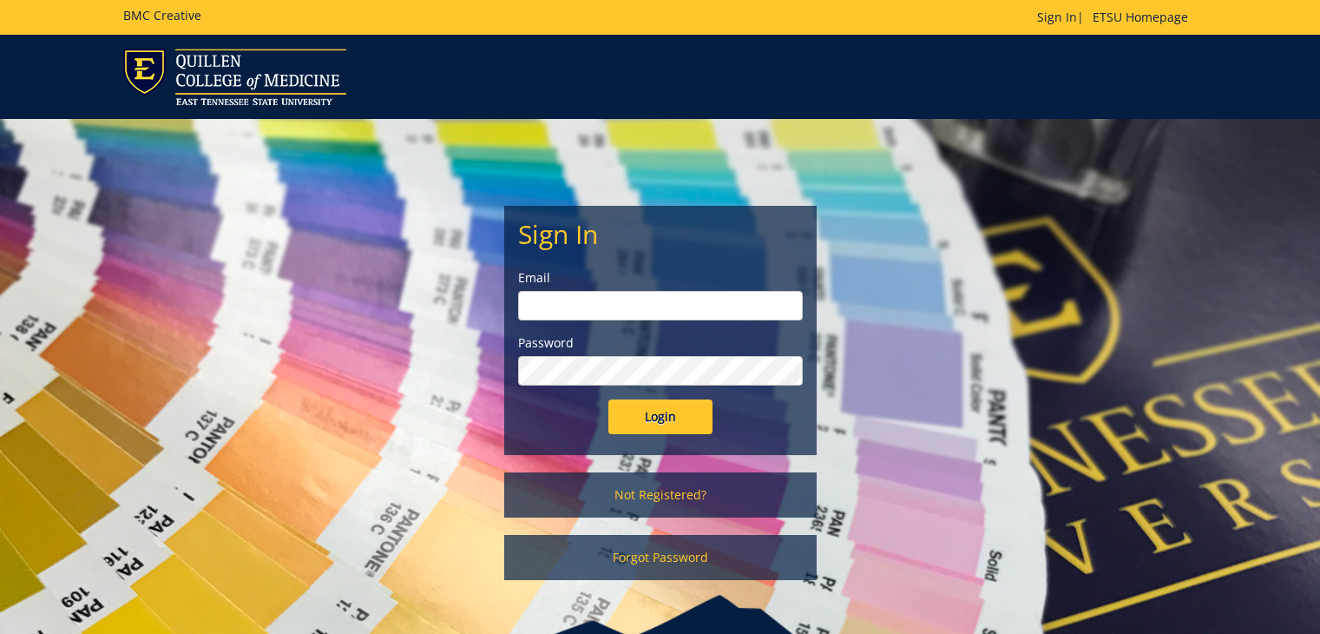  What do you see at coordinates (162, 15) in the screenshot?
I see `h5: BMC Creative` at bounding box center [162, 15].